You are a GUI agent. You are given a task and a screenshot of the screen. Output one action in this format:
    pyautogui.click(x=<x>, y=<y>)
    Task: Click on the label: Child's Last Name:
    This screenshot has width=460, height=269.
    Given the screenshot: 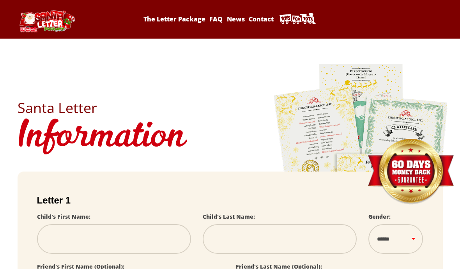 What is the action you would take?
    pyautogui.click(x=229, y=216)
    